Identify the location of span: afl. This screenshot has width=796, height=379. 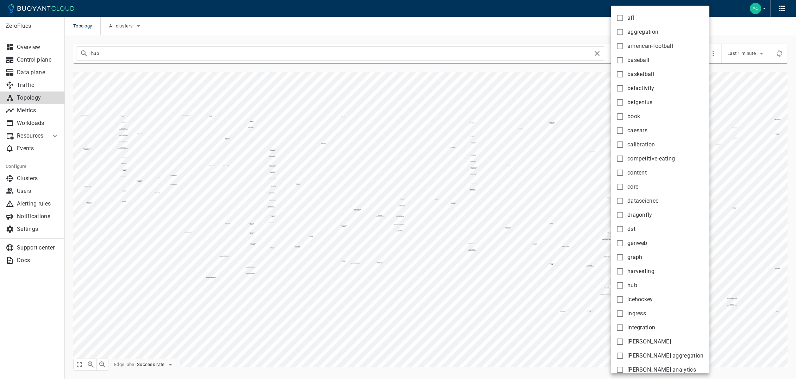
(631, 18).